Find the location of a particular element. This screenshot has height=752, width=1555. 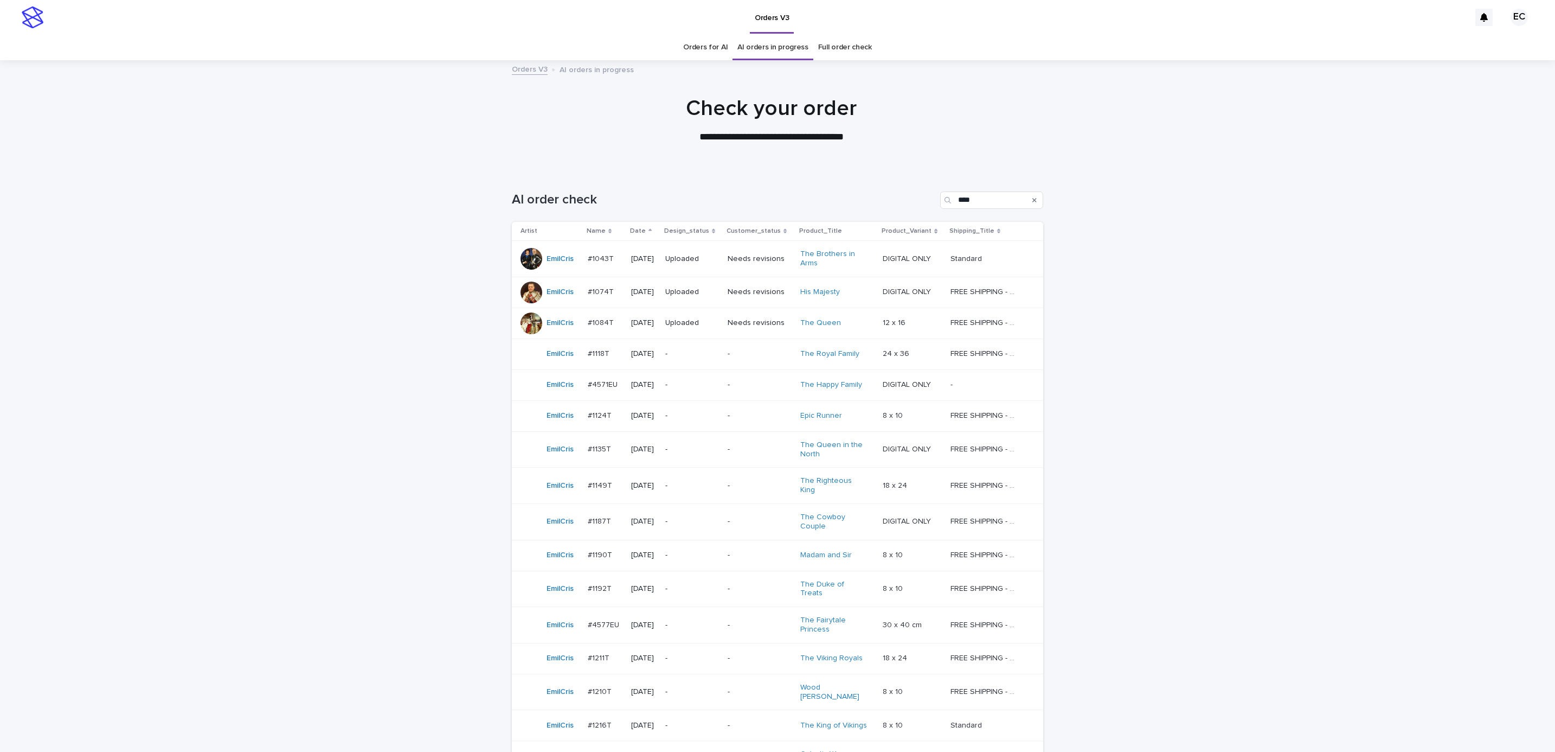

p: #1084T is located at coordinates (602, 322).